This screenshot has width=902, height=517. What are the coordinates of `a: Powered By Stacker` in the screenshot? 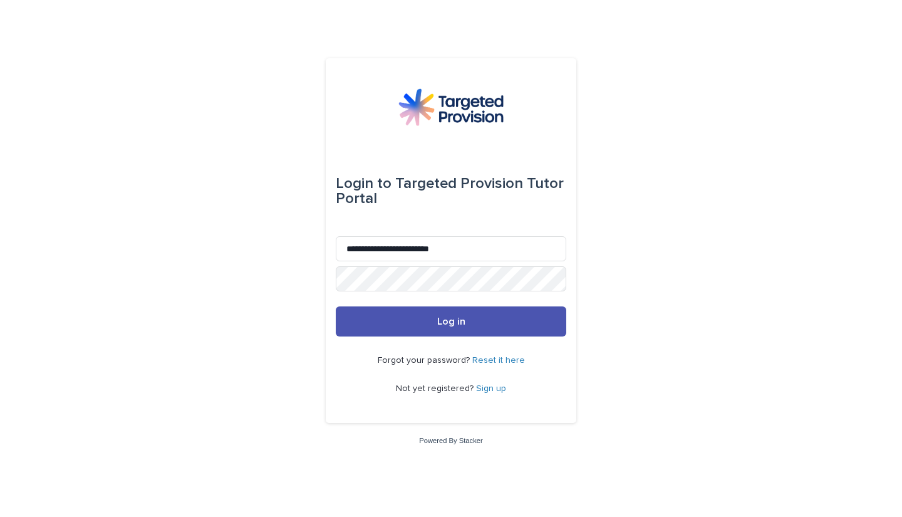 It's located at (451, 441).